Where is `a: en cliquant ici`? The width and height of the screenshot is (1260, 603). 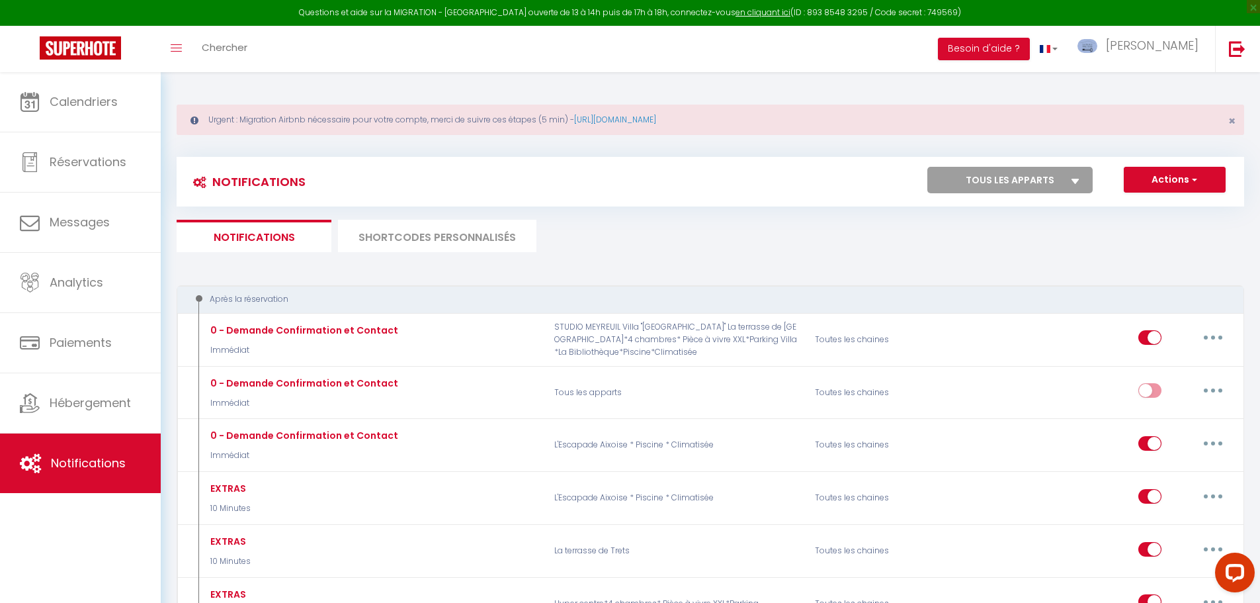
a: en cliquant ici is located at coordinates (763, 12).